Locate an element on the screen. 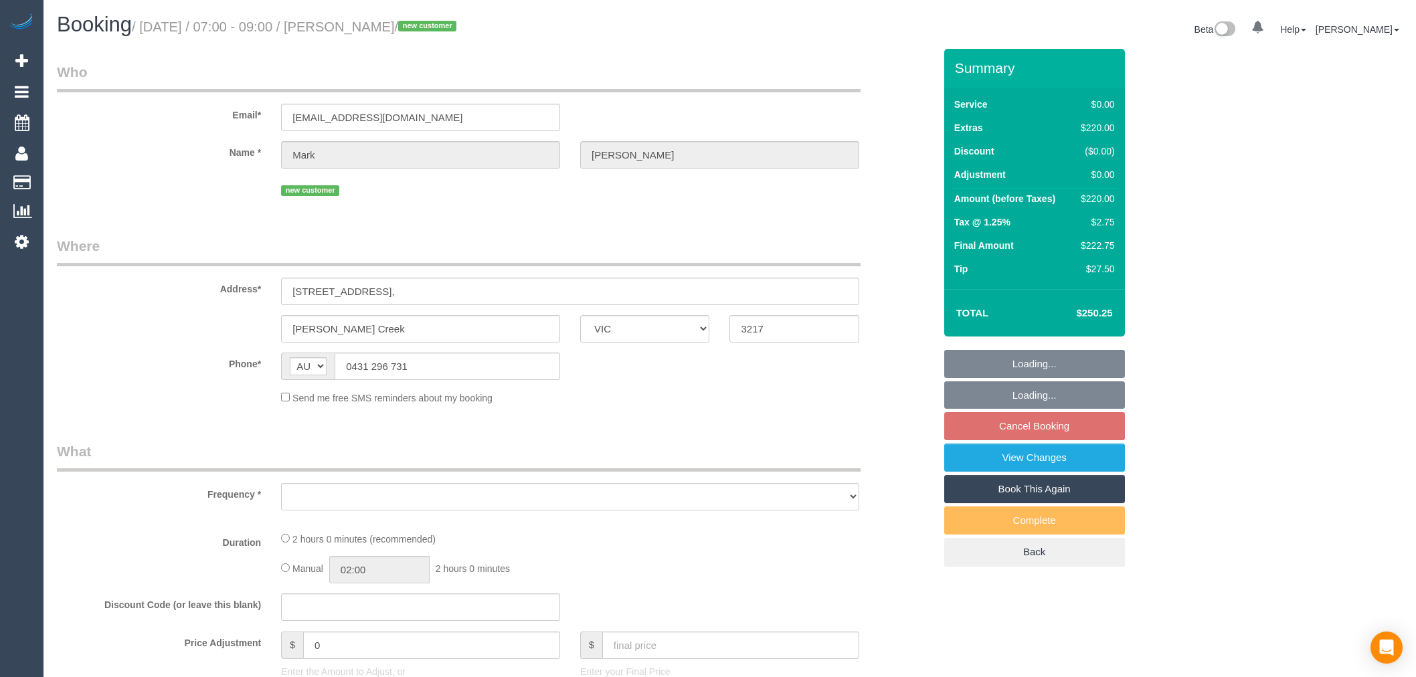 The image size is (1416, 677). span: Manual is located at coordinates (308, 569).